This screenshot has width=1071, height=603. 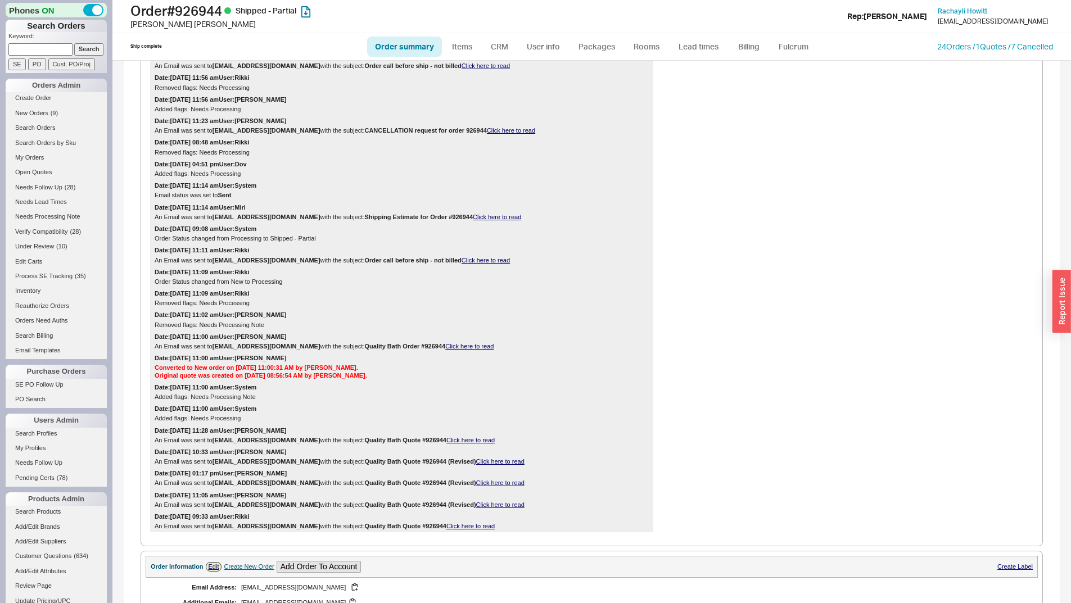 I want to click on div: Purchase Orders, so click(x=56, y=372).